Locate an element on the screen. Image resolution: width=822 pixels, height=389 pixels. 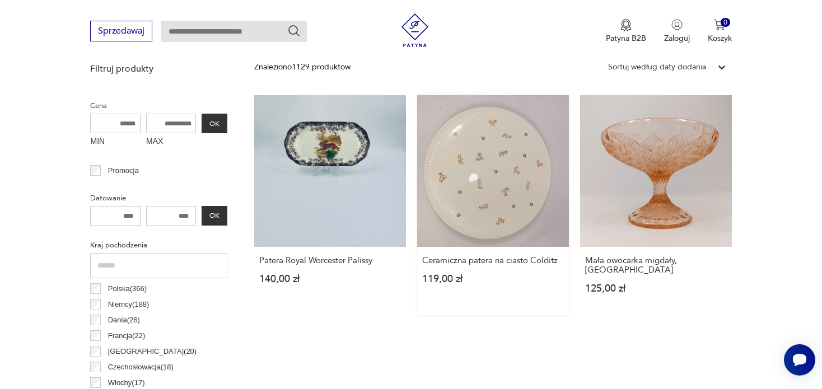
p: Datowanie is located at coordinates (158, 198).